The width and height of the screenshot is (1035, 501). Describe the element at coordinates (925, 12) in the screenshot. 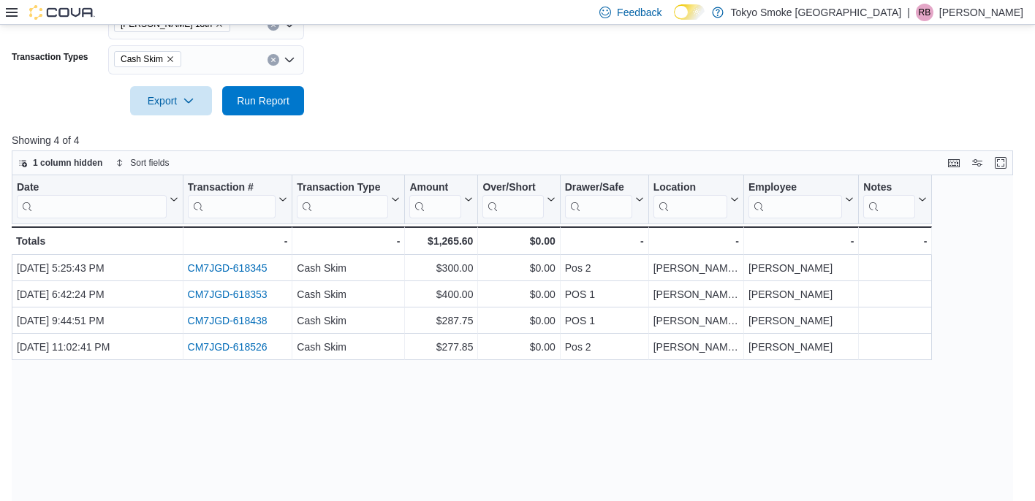

I see `span: RB` at that location.